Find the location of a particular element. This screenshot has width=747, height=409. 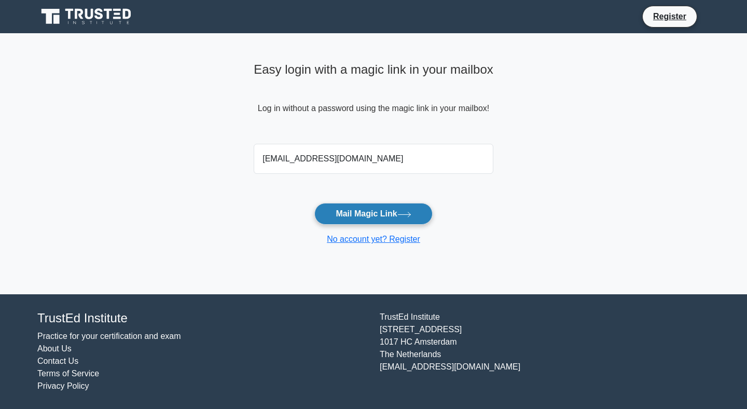

a: No account yet? Register is located at coordinates (373, 239).